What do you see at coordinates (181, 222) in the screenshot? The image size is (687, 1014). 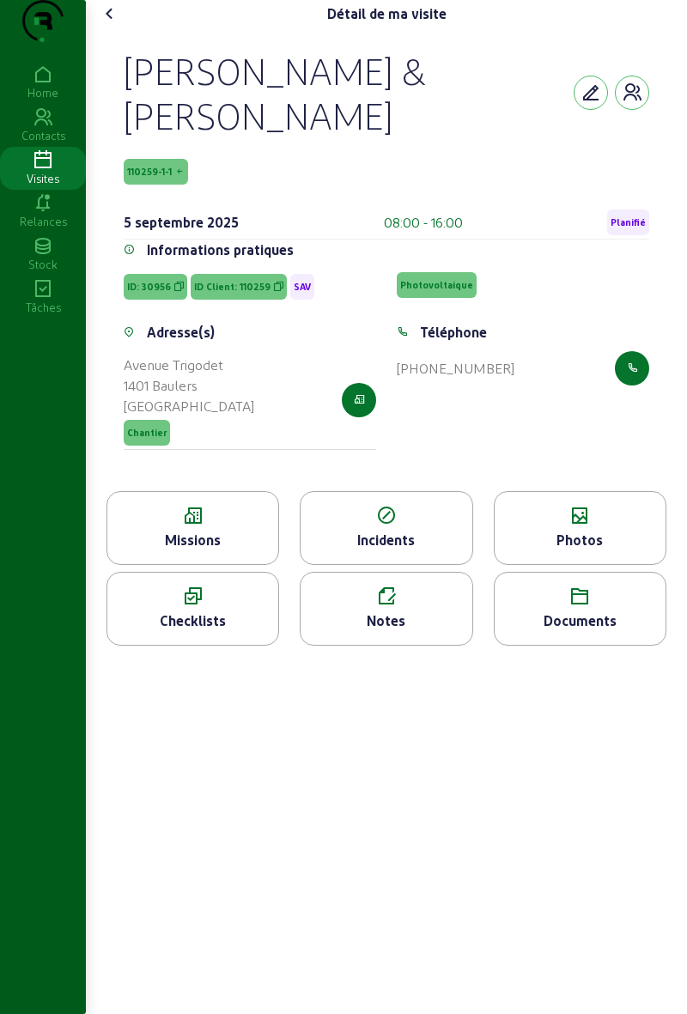 I see `div: 5 septembre 2025` at bounding box center [181, 222].